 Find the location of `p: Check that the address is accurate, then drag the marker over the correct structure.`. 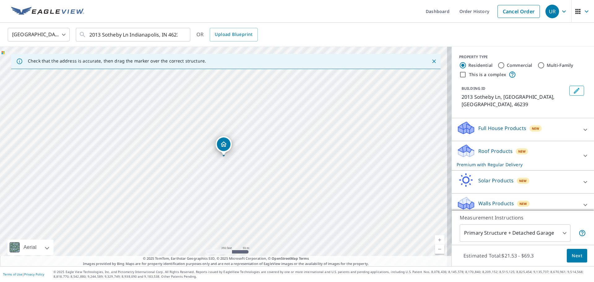

p: Check that the address is accurate, then drag the marker over the correct structure. is located at coordinates (117, 61).